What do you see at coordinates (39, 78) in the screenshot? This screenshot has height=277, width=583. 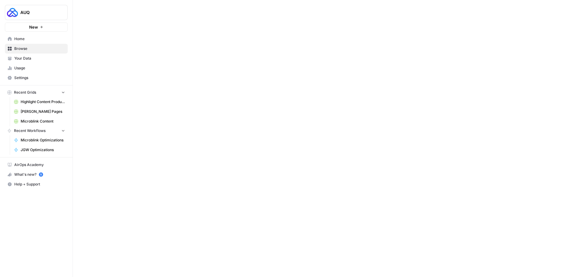 I see `span: Settings` at bounding box center [39, 78].